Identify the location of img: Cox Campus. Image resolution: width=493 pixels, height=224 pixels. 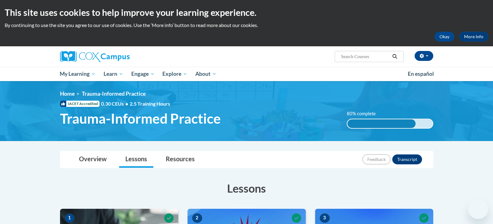
(95, 57).